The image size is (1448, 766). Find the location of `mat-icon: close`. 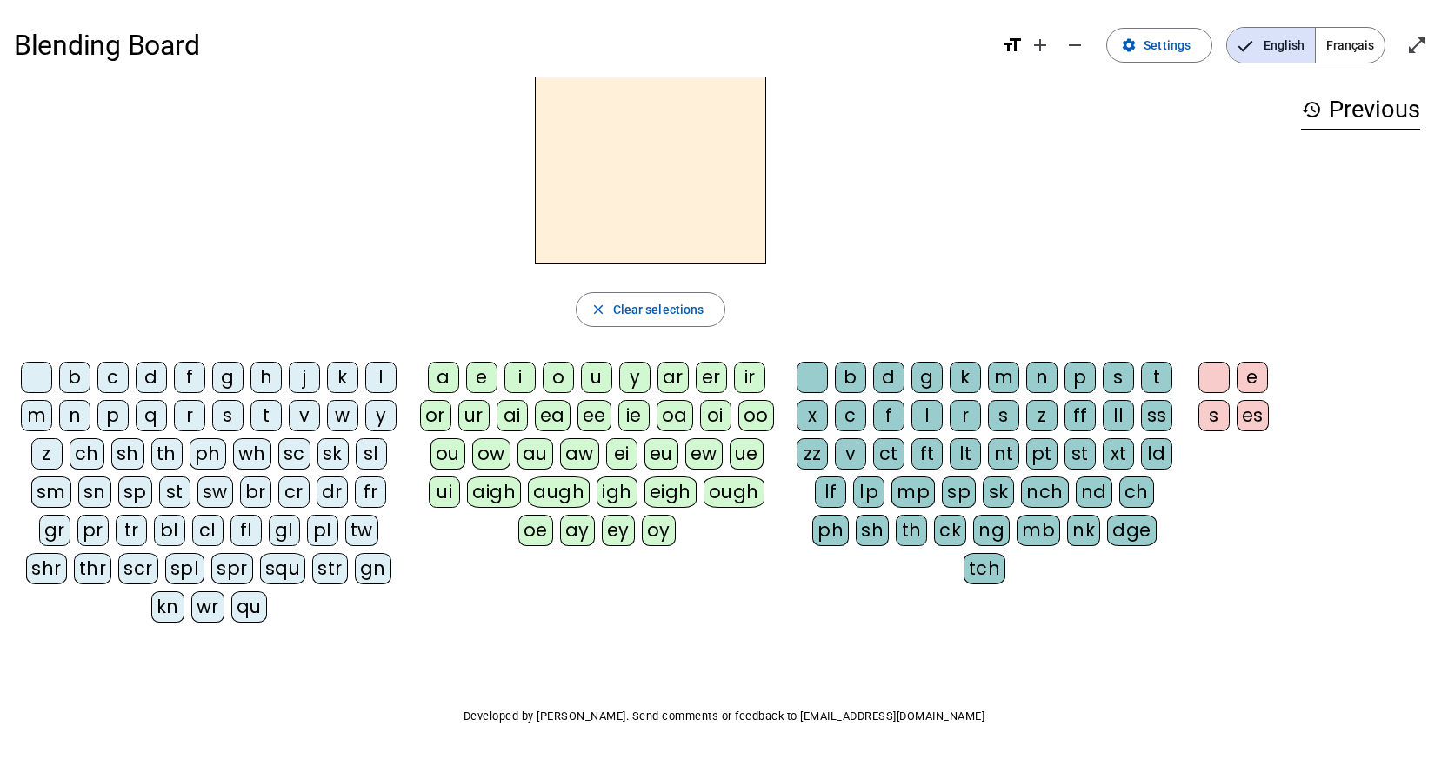

mat-icon: close is located at coordinates (598, 310).